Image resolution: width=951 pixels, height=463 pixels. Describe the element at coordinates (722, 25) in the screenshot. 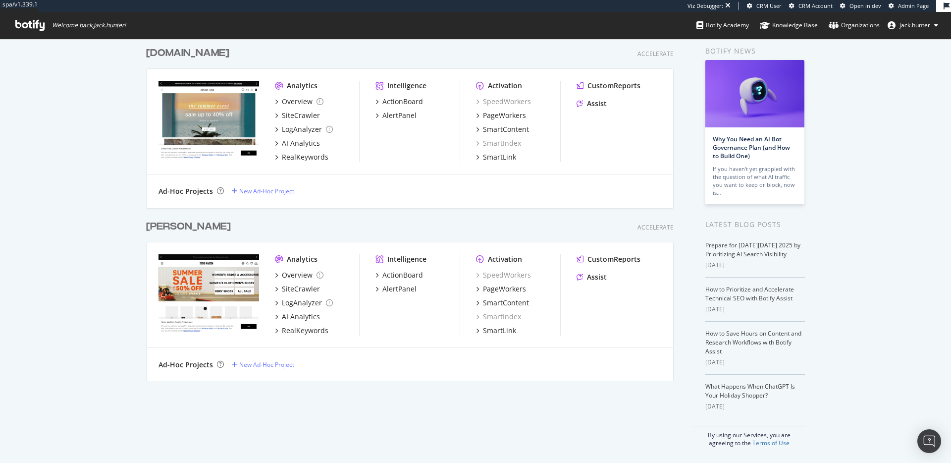

I see `div: Botify Academy` at that location.